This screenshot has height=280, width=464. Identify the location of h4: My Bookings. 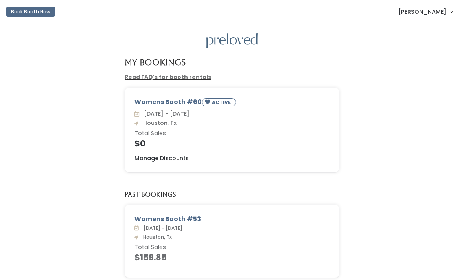
(155, 62).